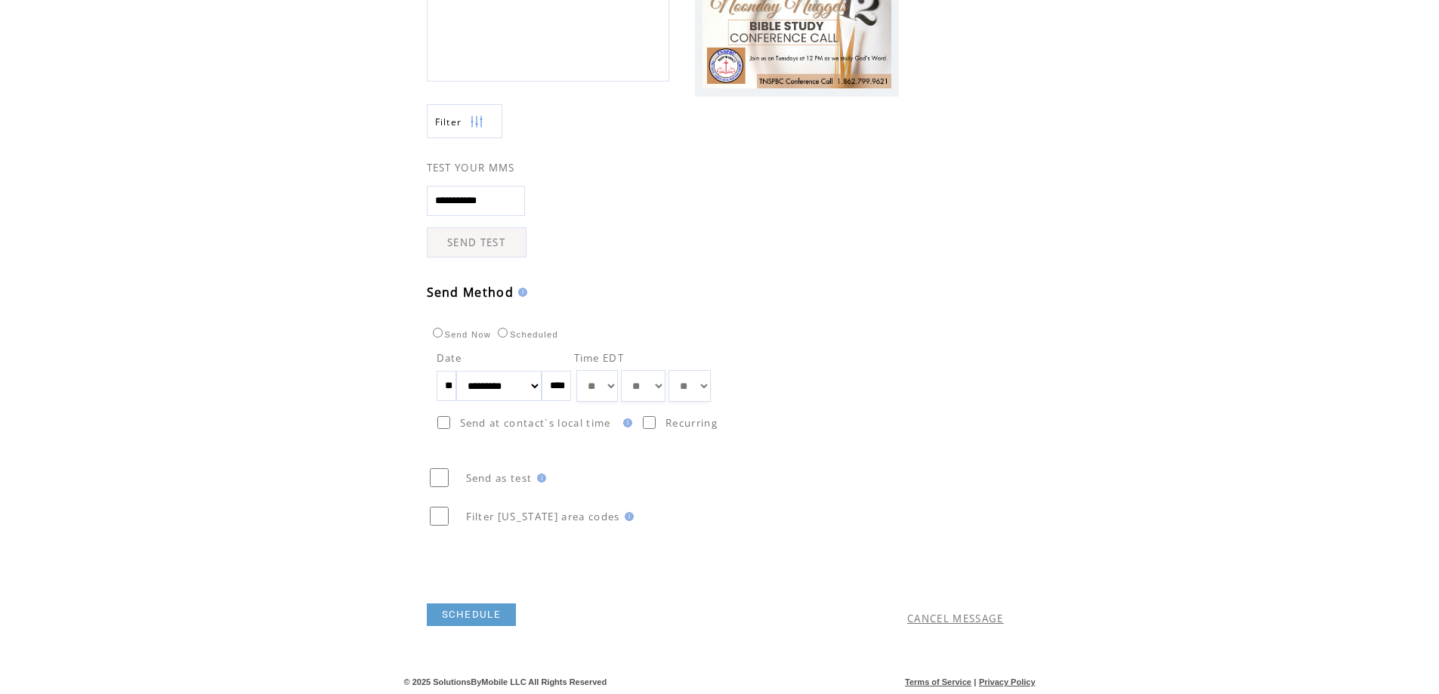  Describe the element at coordinates (437, 332) in the screenshot. I see `input: Send Now` at that location.